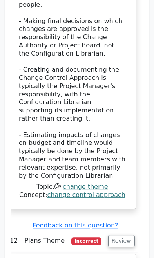 This screenshot has width=154, height=258. What do you see at coordinates (72, 187) in the screenshot?
I see `div: Topic:` at bounding box center [72, 187].